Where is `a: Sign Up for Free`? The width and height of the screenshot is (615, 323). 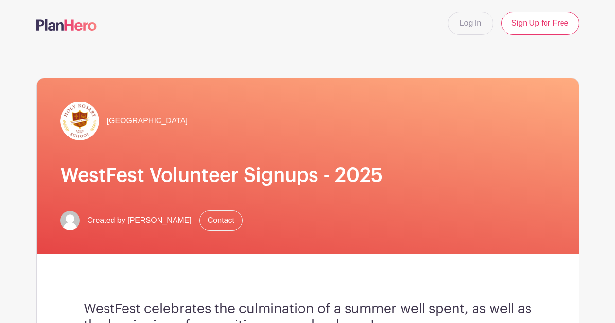 a: Sign Up for Free is located at coordinates (539, 23).